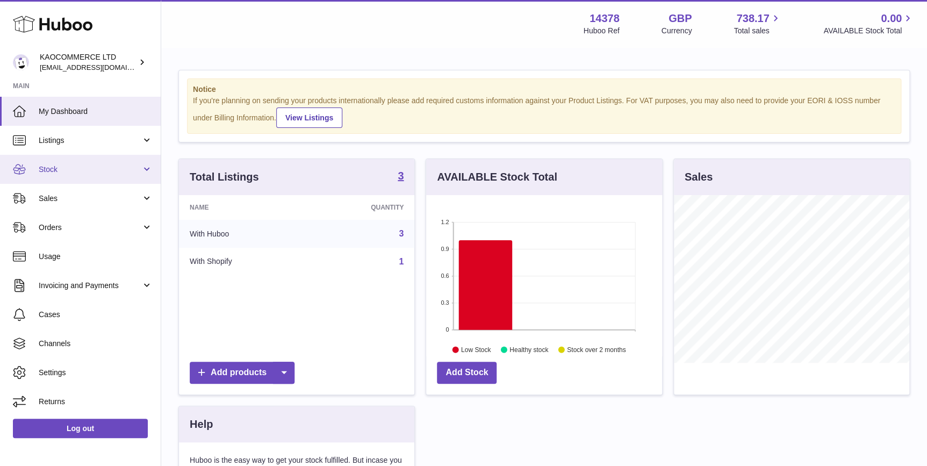 The width and height of the screenshot is (927, 466). Describe the element at coordinates (698, 177) in the screenshot. I see `h3: Sales` at that location.